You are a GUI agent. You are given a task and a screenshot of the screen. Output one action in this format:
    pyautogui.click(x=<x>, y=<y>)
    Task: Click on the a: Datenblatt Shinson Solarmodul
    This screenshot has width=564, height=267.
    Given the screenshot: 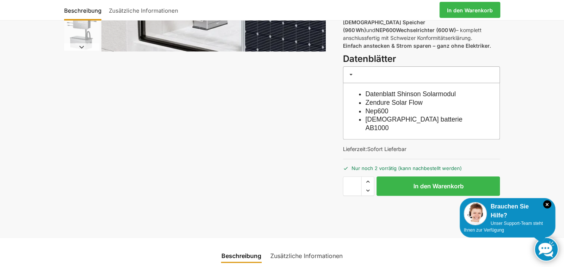 What is the action you would take?
    pyautogui.click(x=411, y=94)
    